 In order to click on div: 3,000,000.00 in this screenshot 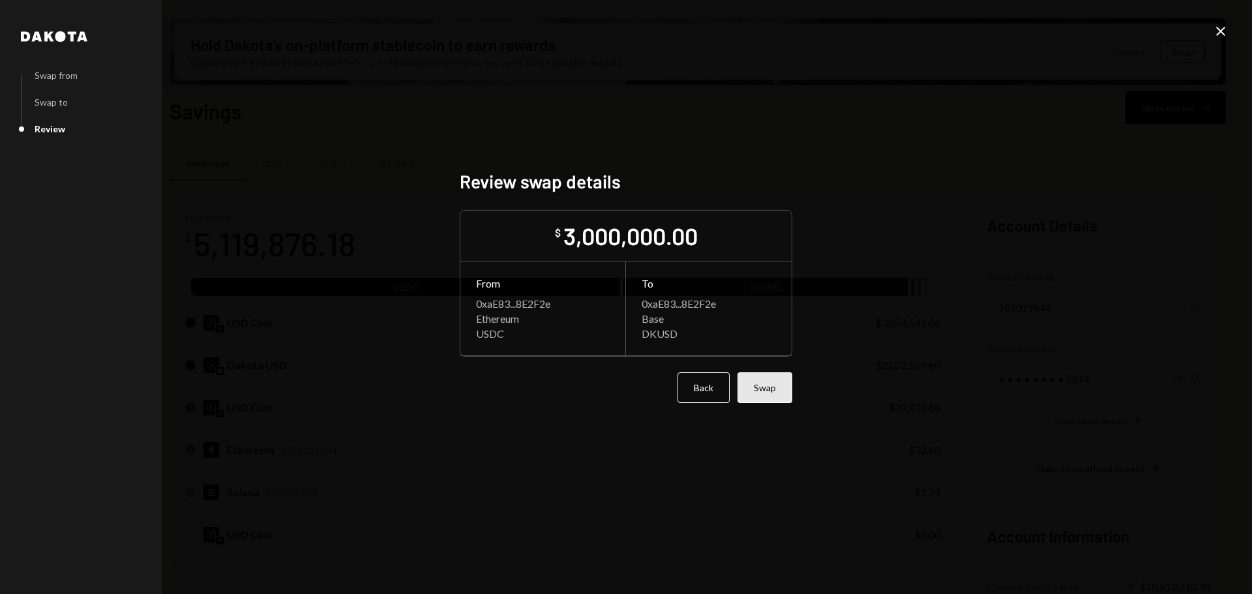, I will do `click(631, 235)`.